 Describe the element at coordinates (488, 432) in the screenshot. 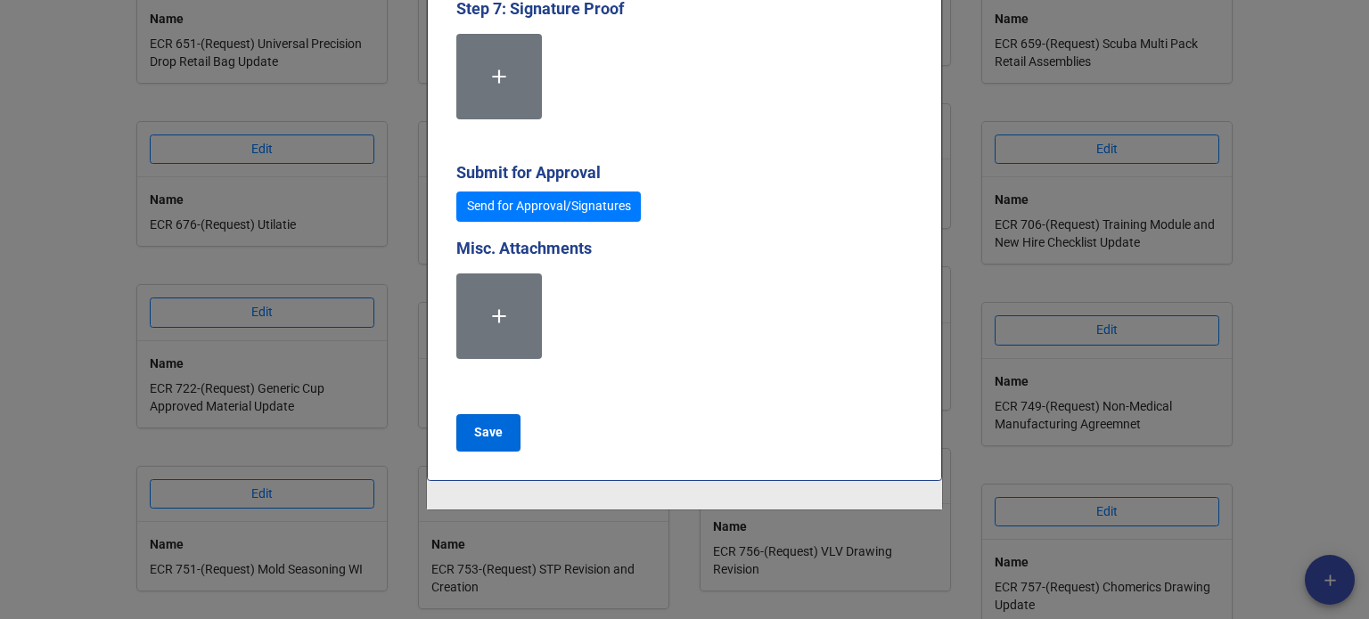

I see `b: Save` at that location.